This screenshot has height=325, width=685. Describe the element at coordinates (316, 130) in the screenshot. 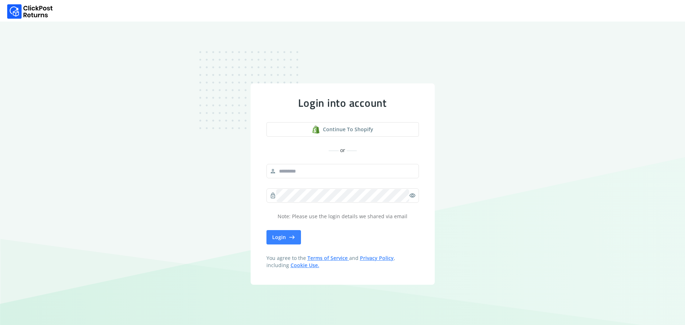

I see `img: shopify logo` at that location.